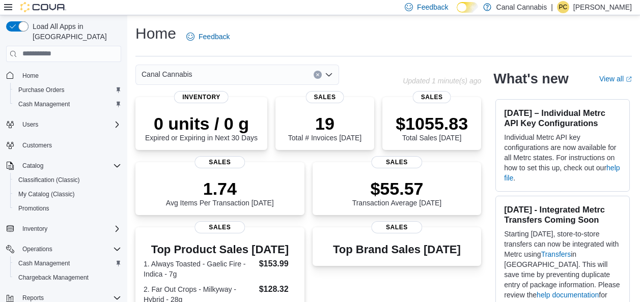 Image resolution: width=640 pixels, height=302 pixels. Describe the element at coordinates (43, 7) in the screenshot. I see `img: Cova` at that location.